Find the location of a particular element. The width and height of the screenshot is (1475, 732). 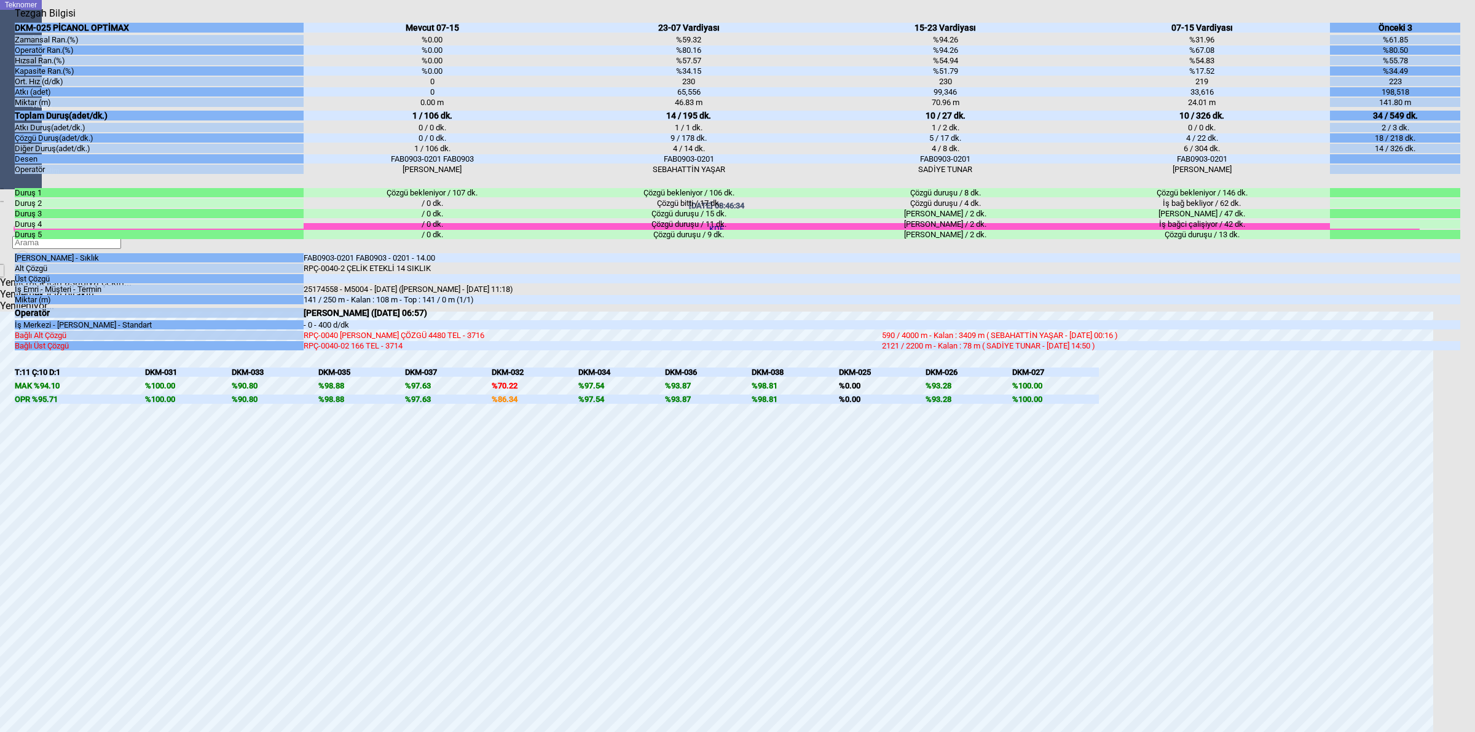

div: Duruş 2 is located at coordinates (159, 203).